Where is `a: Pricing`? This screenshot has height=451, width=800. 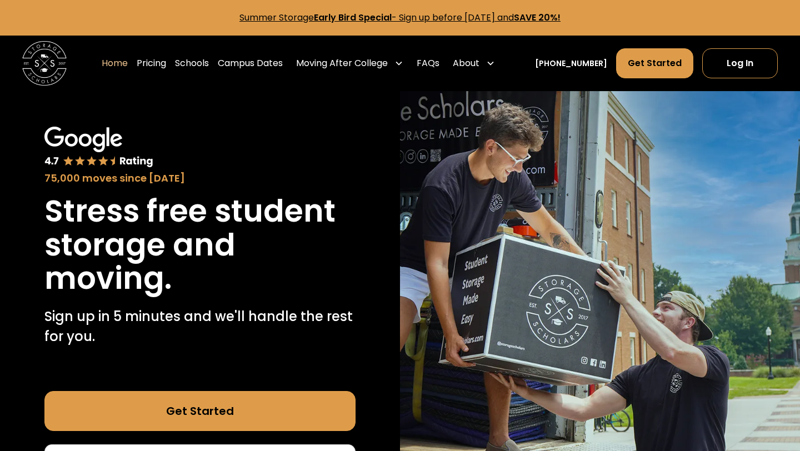 a: Pricing is located at coordinates (151, 63).